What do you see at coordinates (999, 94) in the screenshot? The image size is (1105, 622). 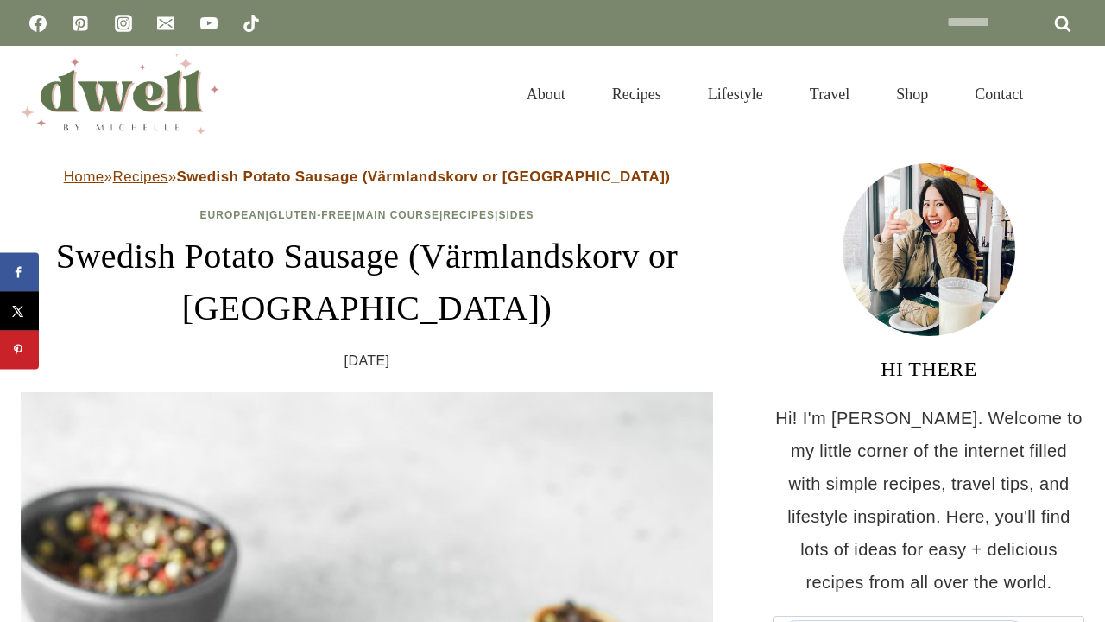 I see `a: Contact` at bounding box center [999, 94].